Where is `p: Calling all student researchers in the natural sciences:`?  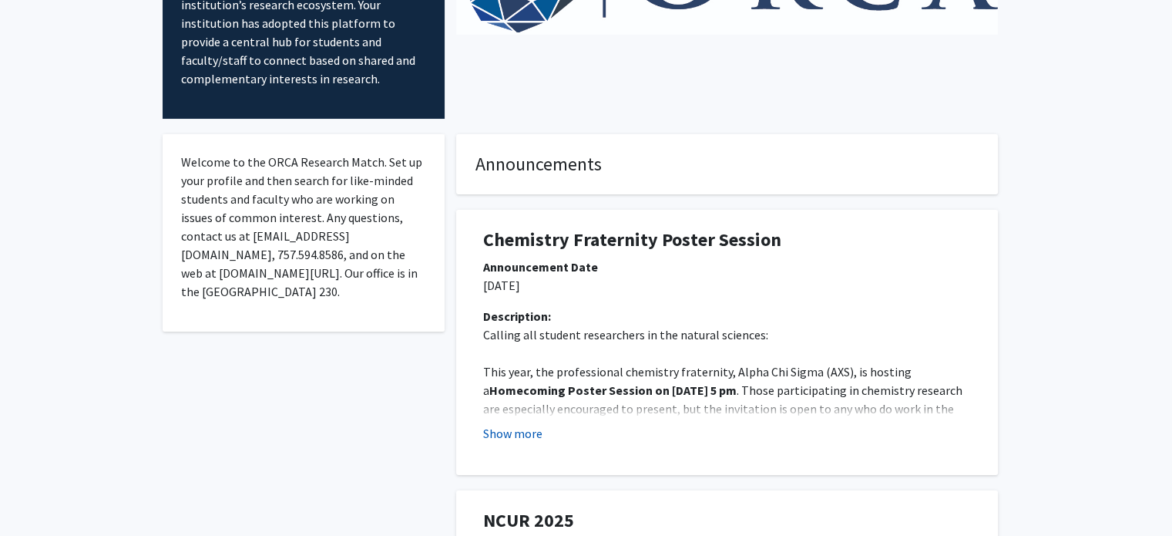 p: Calling all student researchers in the natural sciences: is located at coordinates (727, 335).